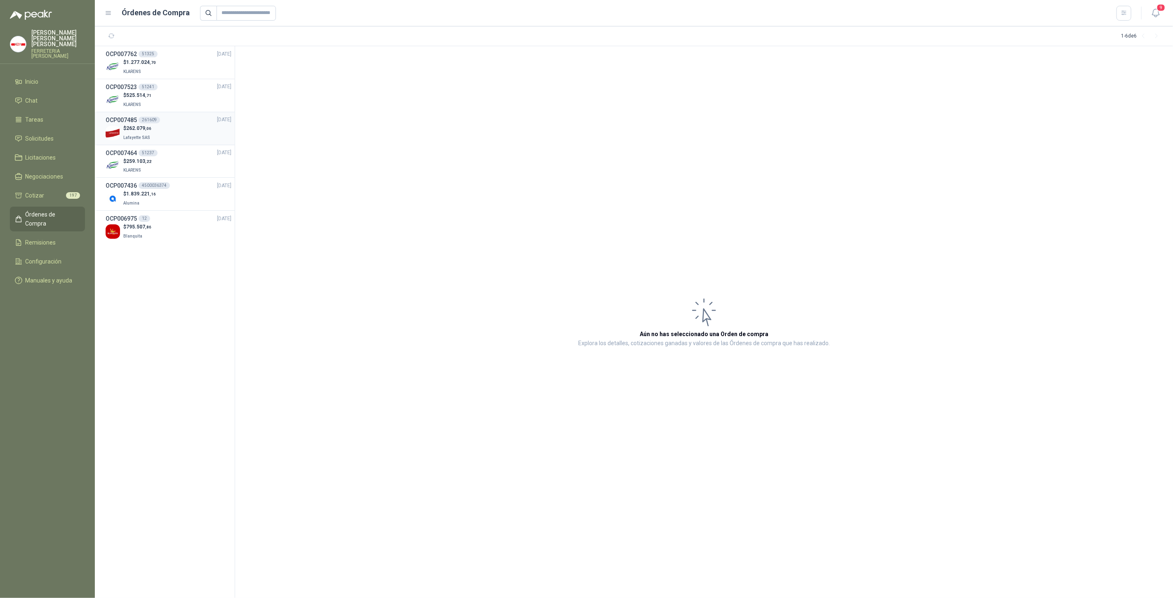 The width and height of the screenshot is (1173, 598). Describe the element at coordinates (131, 203) in the screenshot. I see `span: Alumina` at that location.